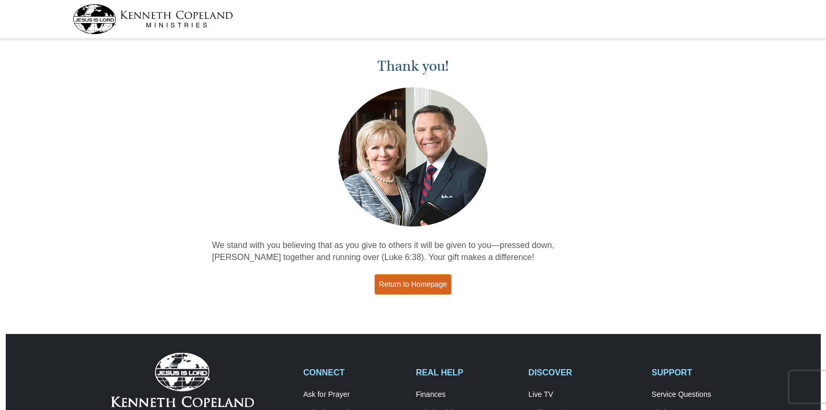  What do you see at coordinates (413, 251) in the screenshot?
I see `p: We stand with you believing that as you give to others it will be given to you—pressed down, [PER...` at bounding box center [413, 251].